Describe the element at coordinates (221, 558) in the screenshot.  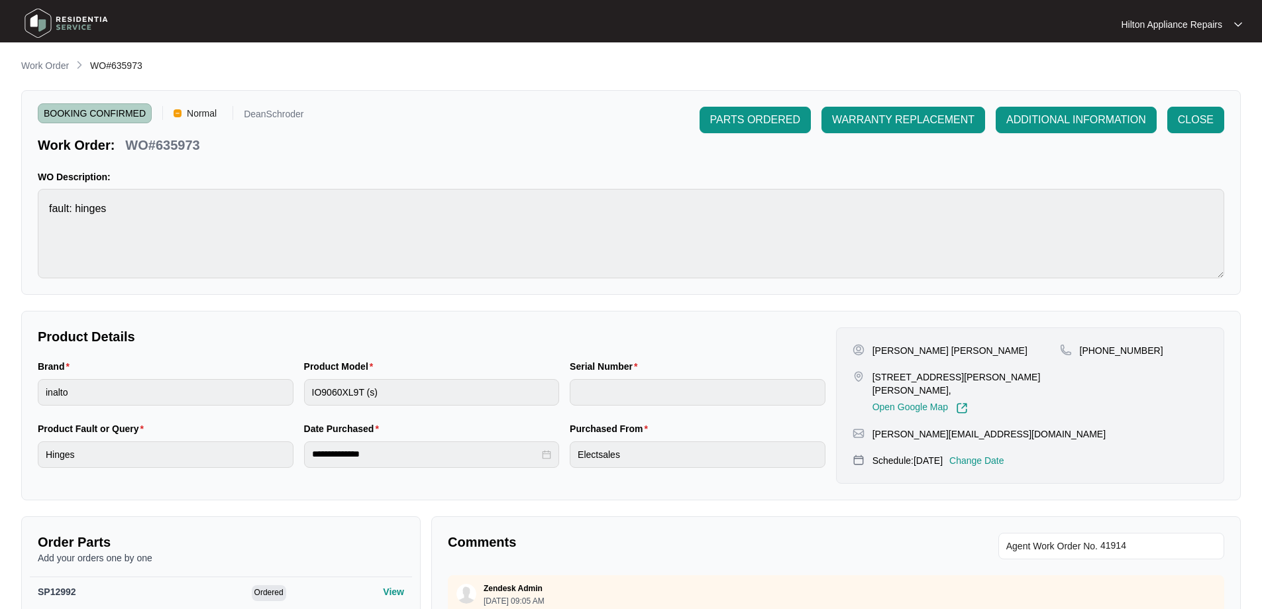
I see `p: Add your orders one by one` at that location.